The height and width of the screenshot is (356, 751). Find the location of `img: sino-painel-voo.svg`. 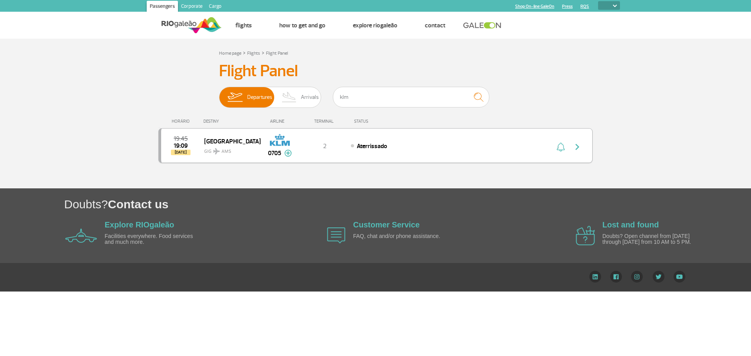

img: sino-painel-voo.svg is located at coordinates (560, 147).